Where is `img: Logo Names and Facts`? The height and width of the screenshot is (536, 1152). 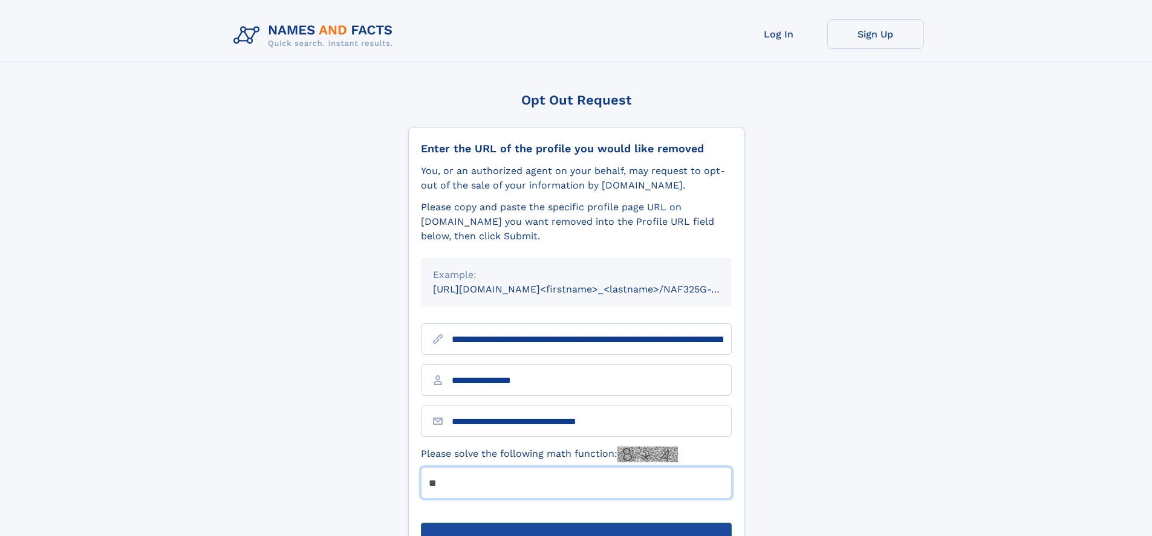
img: Logo Names and Facts is located at coordinates (316, 36).